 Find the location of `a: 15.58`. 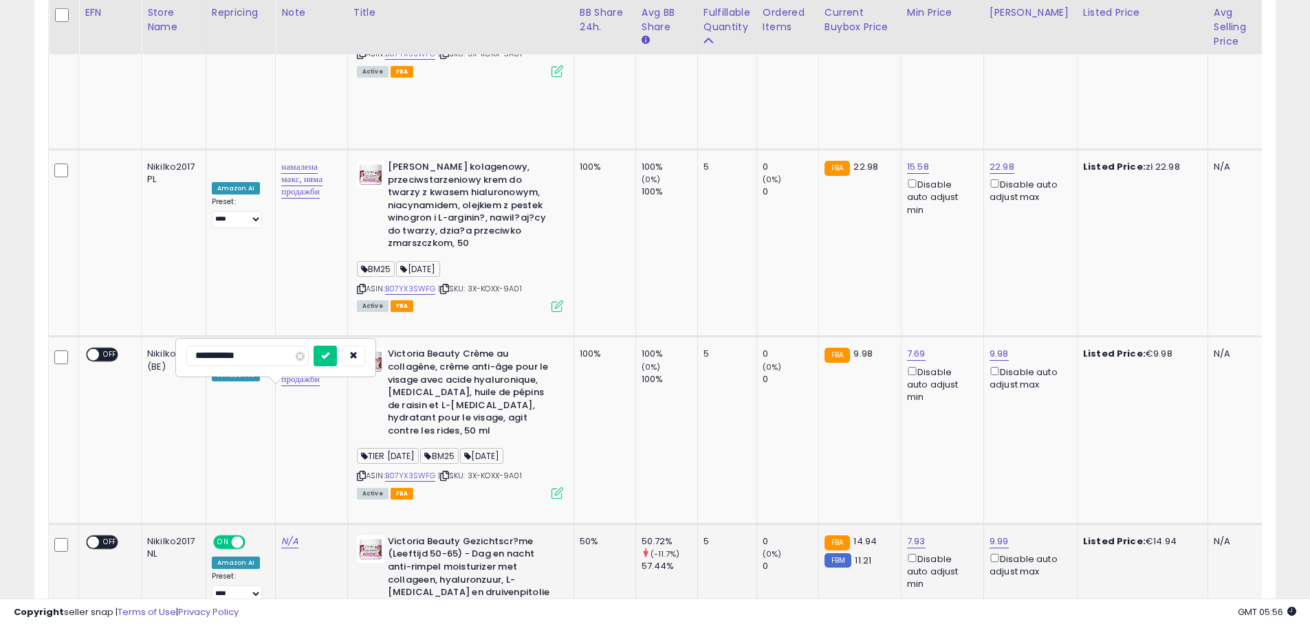

a: 15.58 is located at coordinates (918, 167).